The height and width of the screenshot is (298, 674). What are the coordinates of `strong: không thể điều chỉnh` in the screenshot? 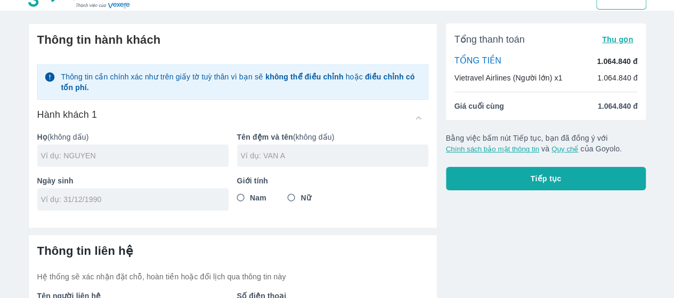 It's located at (304, 77).